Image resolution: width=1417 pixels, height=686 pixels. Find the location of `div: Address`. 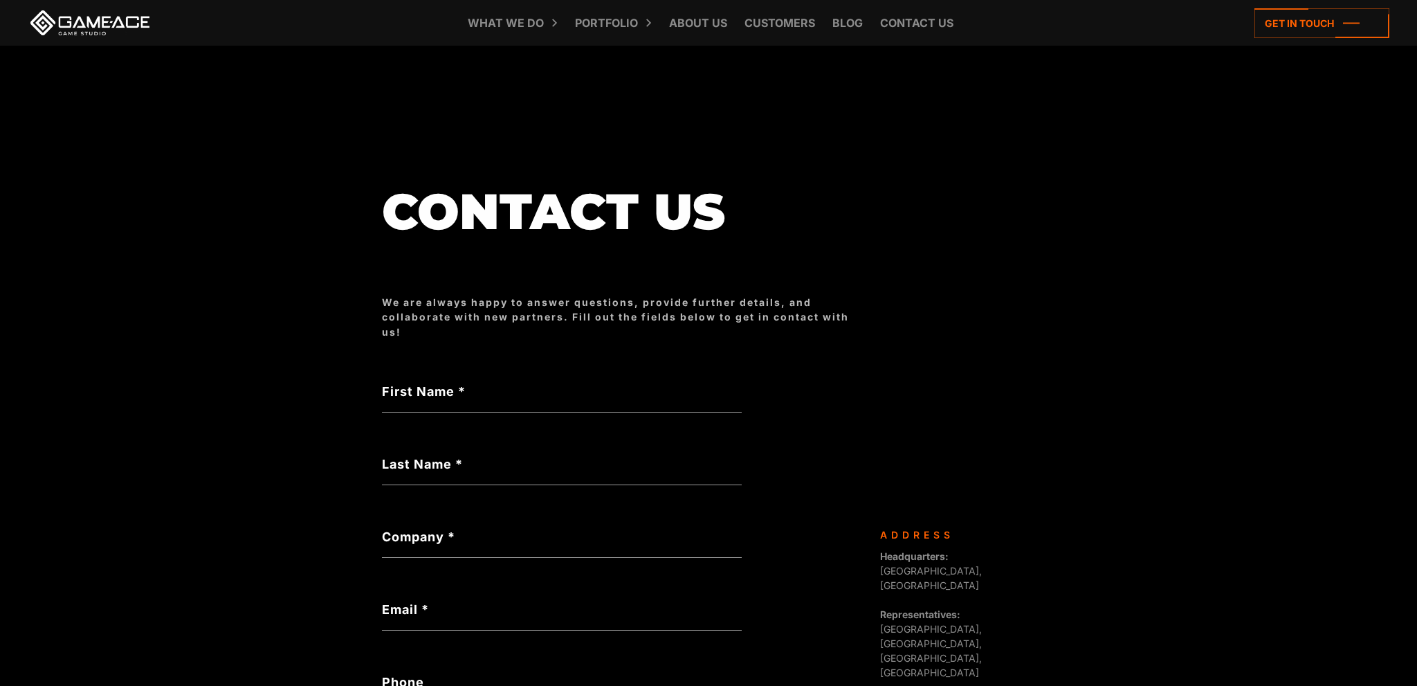

div: Address is located at coordinates (953, 534).